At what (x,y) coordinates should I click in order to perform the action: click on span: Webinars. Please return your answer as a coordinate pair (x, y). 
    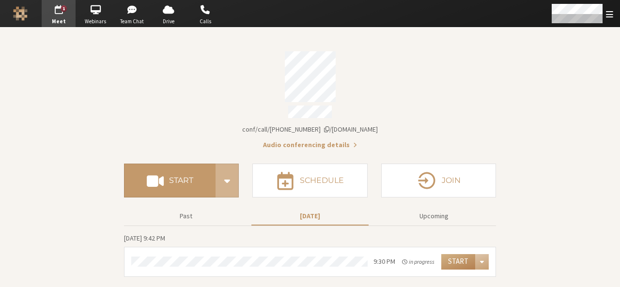
    Looking at the image, I should click on (95, 21).